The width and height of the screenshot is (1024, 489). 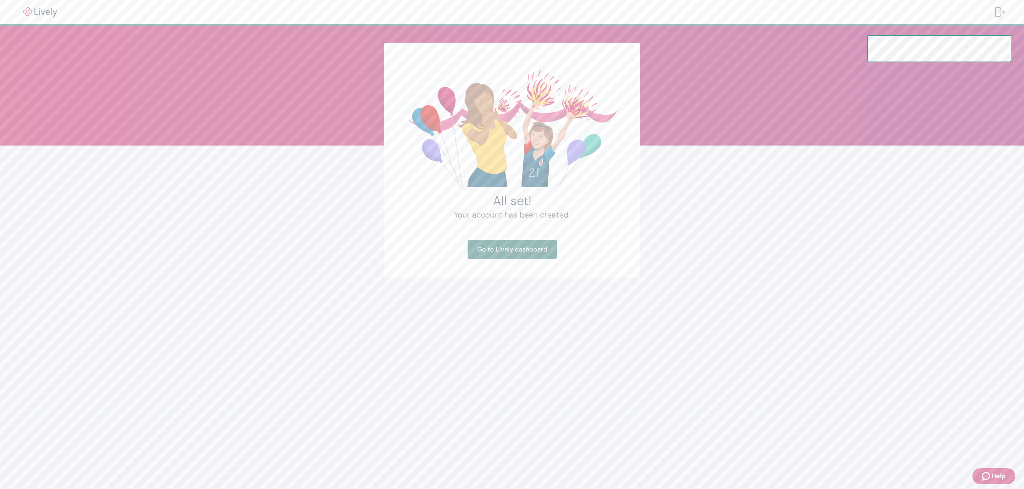 I want to click on span: Help, so click(x=999, y=477).